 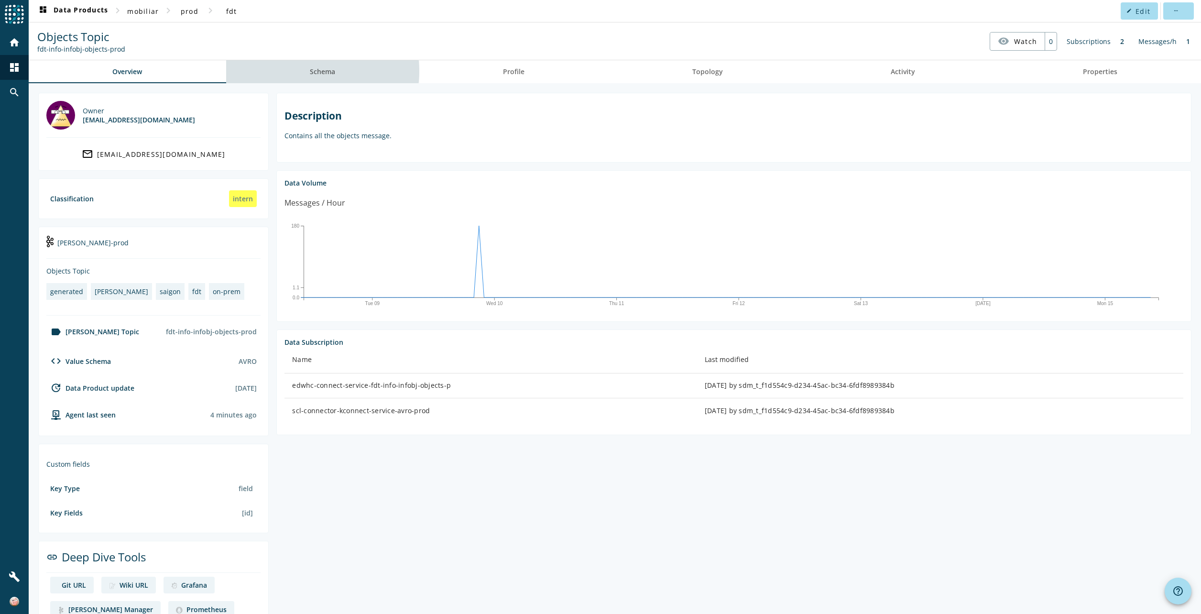 What do you see at coordinates (243, 198) in the screenshot?
I see `div: intern` at bounding box center [243, 198].